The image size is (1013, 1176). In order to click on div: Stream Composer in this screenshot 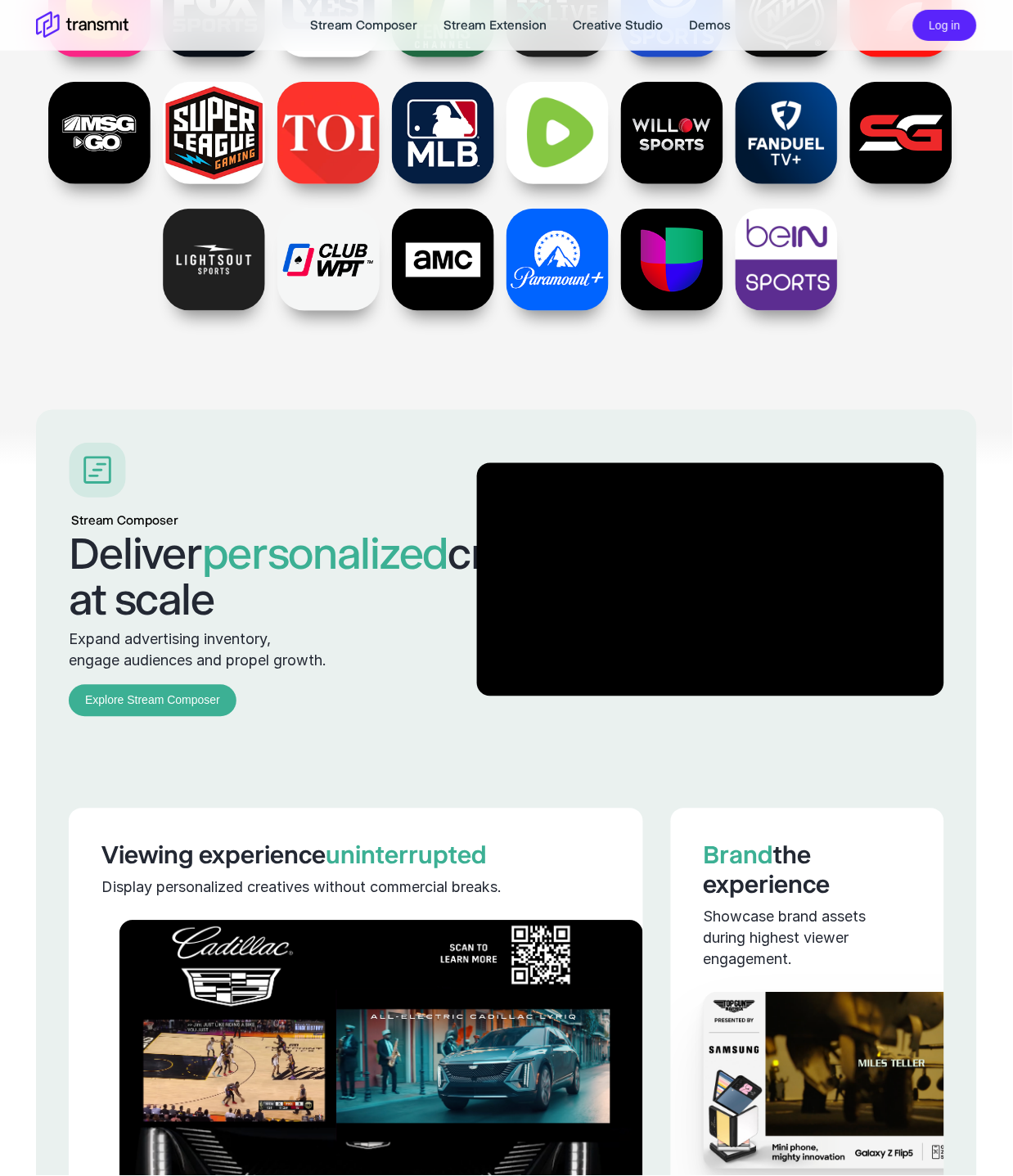, I will do `click(247, 521)`.